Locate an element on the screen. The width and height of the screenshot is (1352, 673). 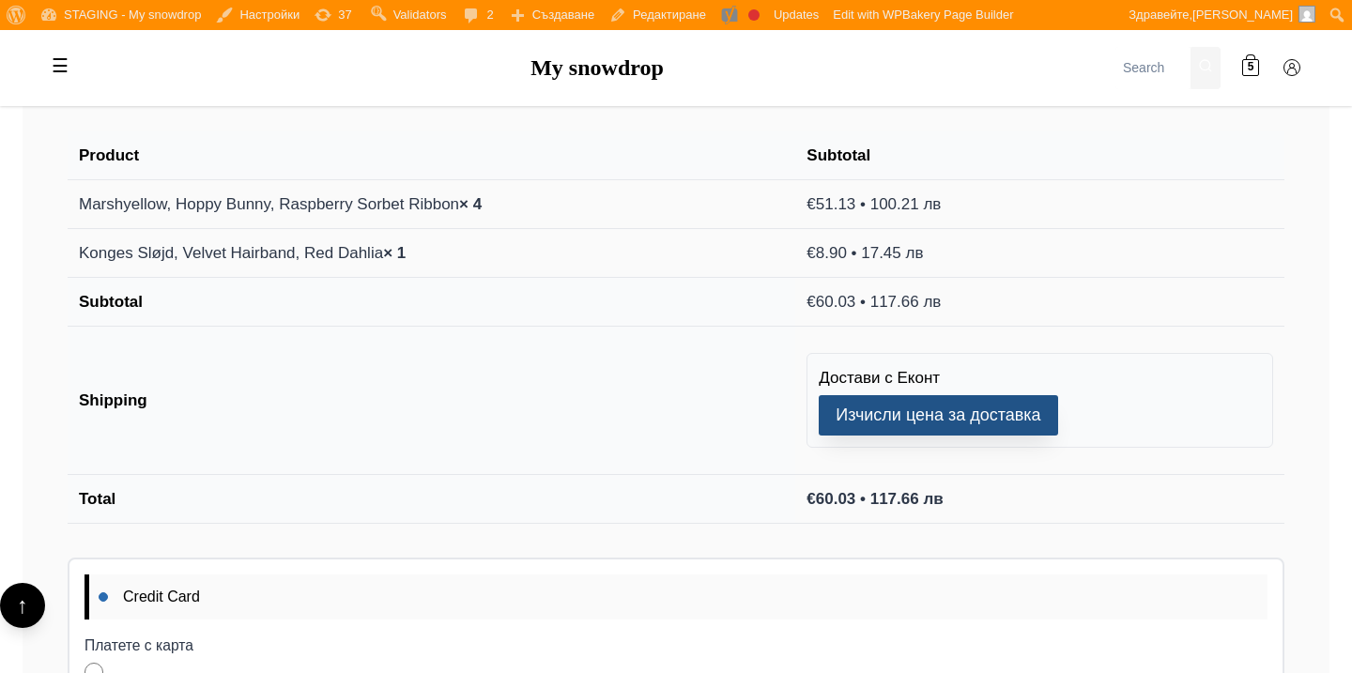
th: Shipping is located at coordinates (431, 400).